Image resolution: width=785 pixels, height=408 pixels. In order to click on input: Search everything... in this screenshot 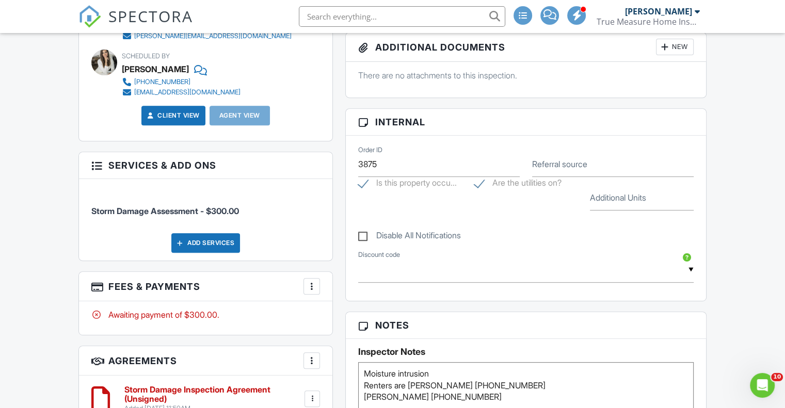, I will do `click(402, 17)`.